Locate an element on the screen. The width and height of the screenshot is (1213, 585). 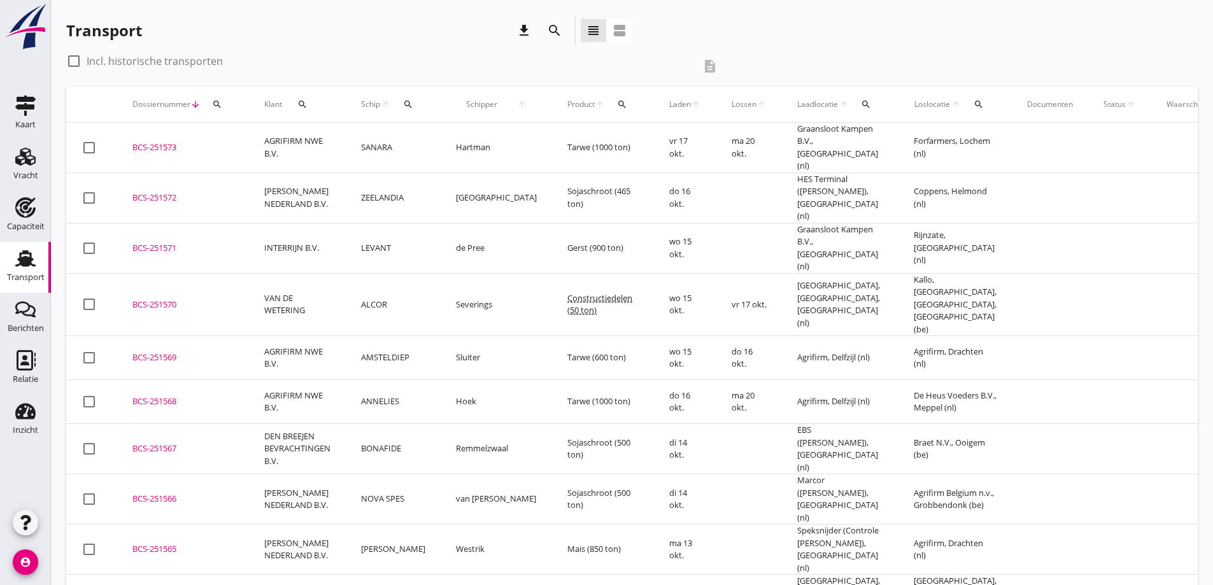
td: Gerst (900 ton) is located at coordinates (603, 248).